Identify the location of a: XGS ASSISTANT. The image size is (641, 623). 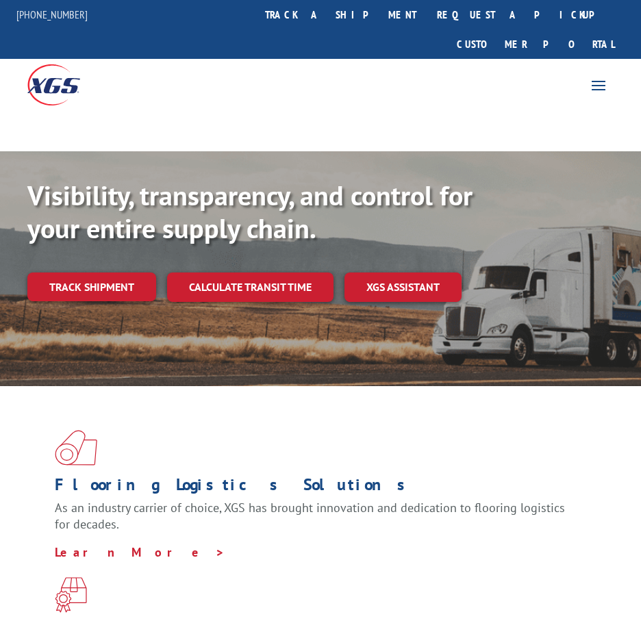
(403, 287).